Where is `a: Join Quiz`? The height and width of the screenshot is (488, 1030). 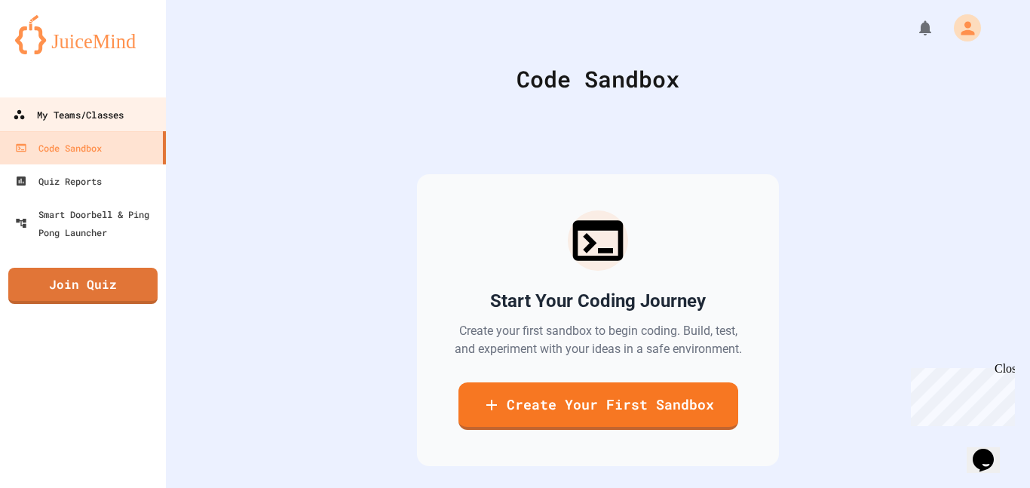
a: Join Quiz is located at coordinates (83, 286).